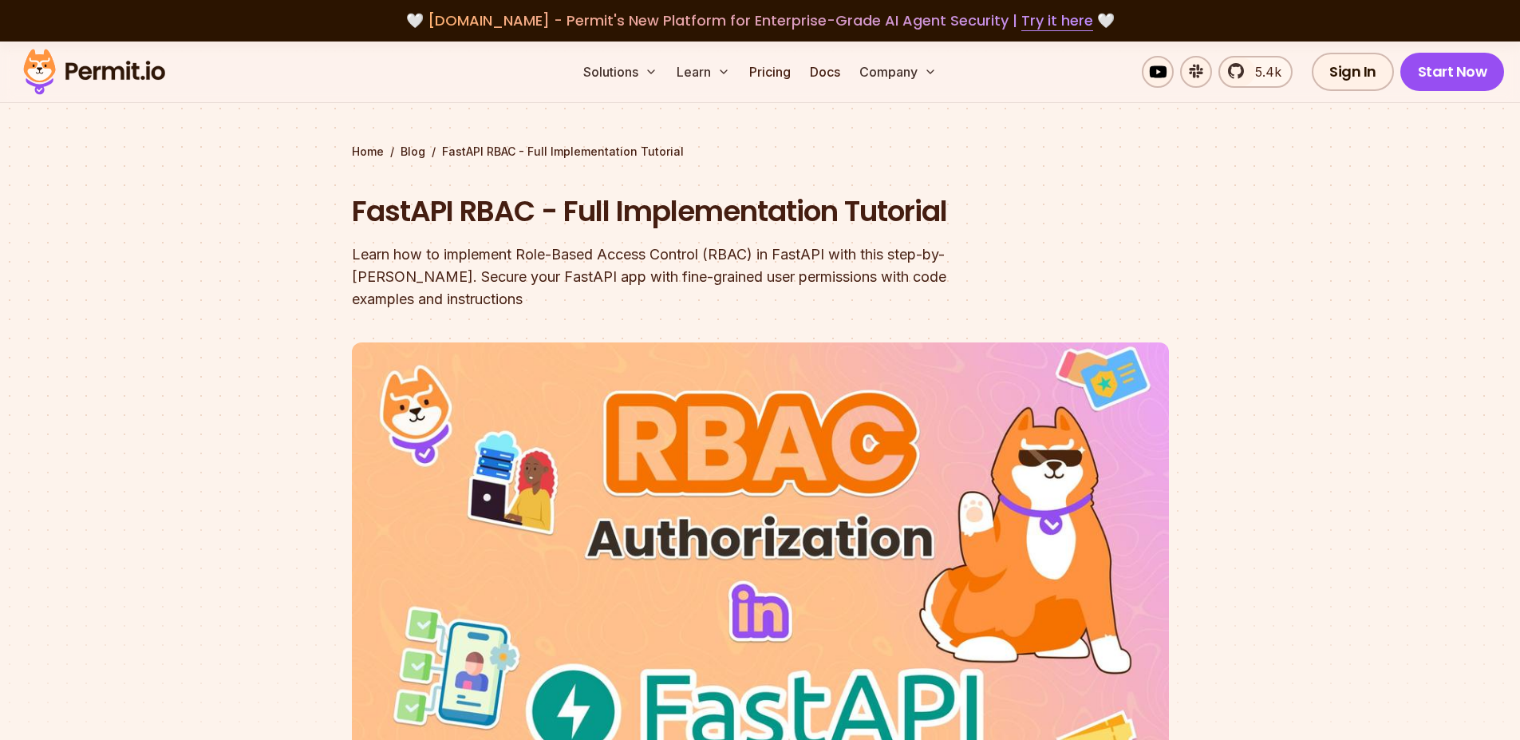 This screenshot has height=740, width=1520. I want to click on a: Home, so click(368, 152).